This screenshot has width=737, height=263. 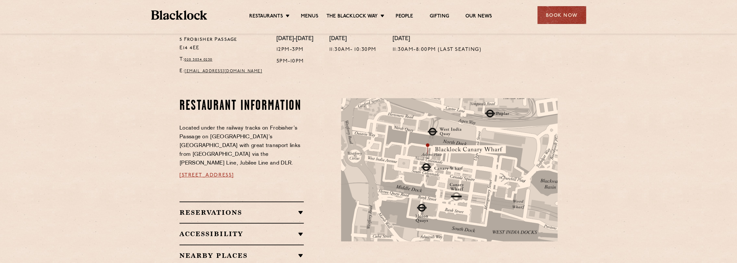 I want to click on a: The Blacklock Way, so click(x=352, y=17).